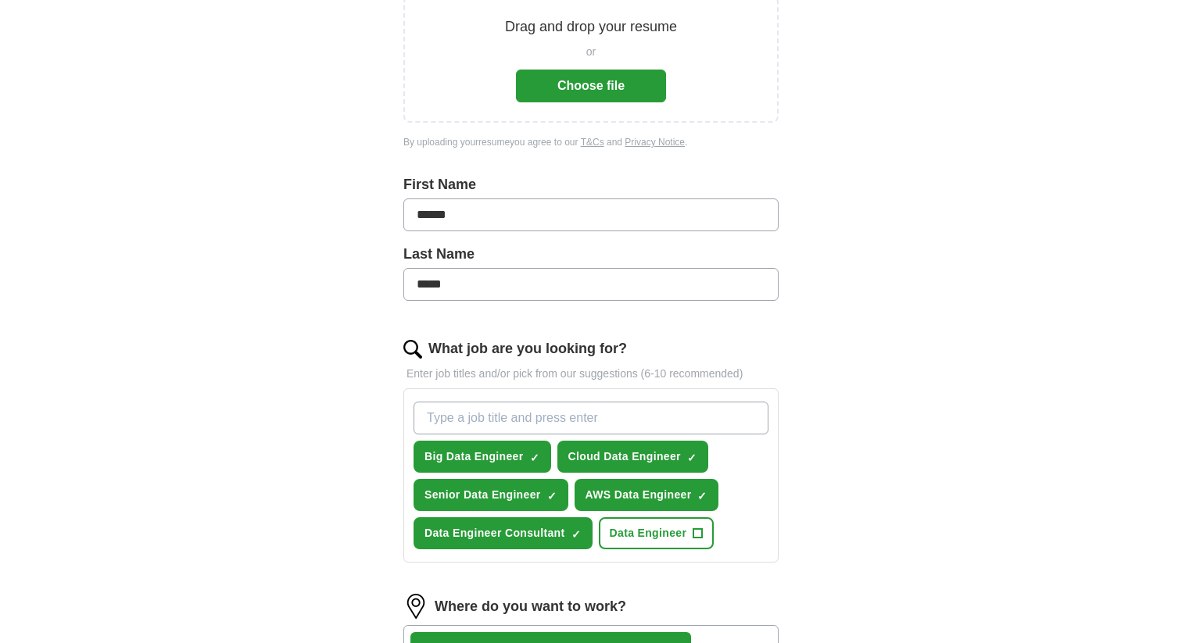 This screenshot has height=643, width=1182. What do you see at coordinates (591, 142) in the screenshot?
I see `div: By uploading your resume you agree to our and .` at bounding box center [591, 142].